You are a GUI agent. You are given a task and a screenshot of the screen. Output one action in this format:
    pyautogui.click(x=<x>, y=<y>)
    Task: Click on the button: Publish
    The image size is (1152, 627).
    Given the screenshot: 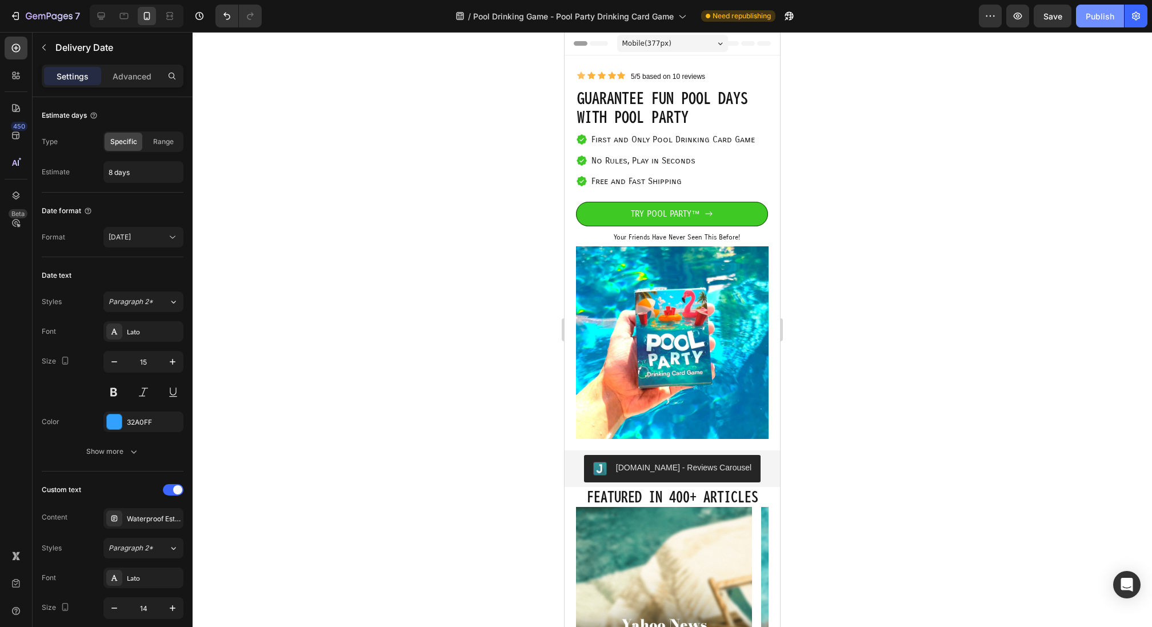 What is the action you would take?
    pyautogui.click(x=1100, y=16)
    